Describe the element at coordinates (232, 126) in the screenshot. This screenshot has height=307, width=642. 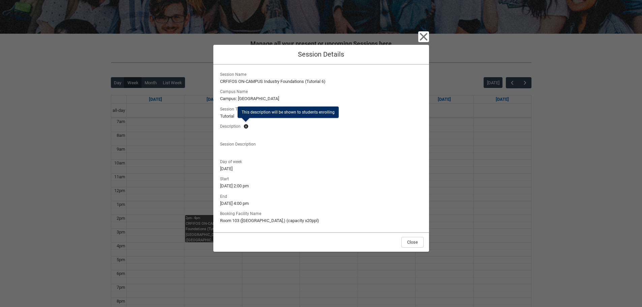
I see `span: Description` at that location.